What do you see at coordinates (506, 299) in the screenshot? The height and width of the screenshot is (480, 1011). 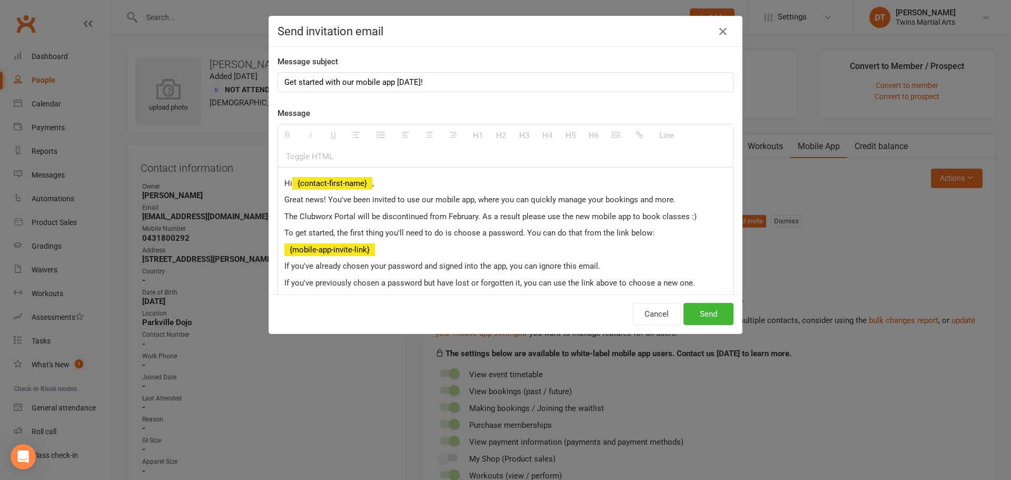 I see `p: Don't hesitate to get in touch if you have any trouble getting started. We look forward to having...` at bounding box center [506, 299].